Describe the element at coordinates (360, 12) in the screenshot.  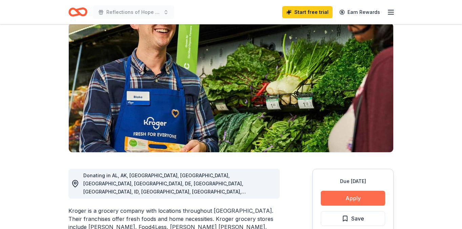
I see `a: Earn Rewards` at that location.